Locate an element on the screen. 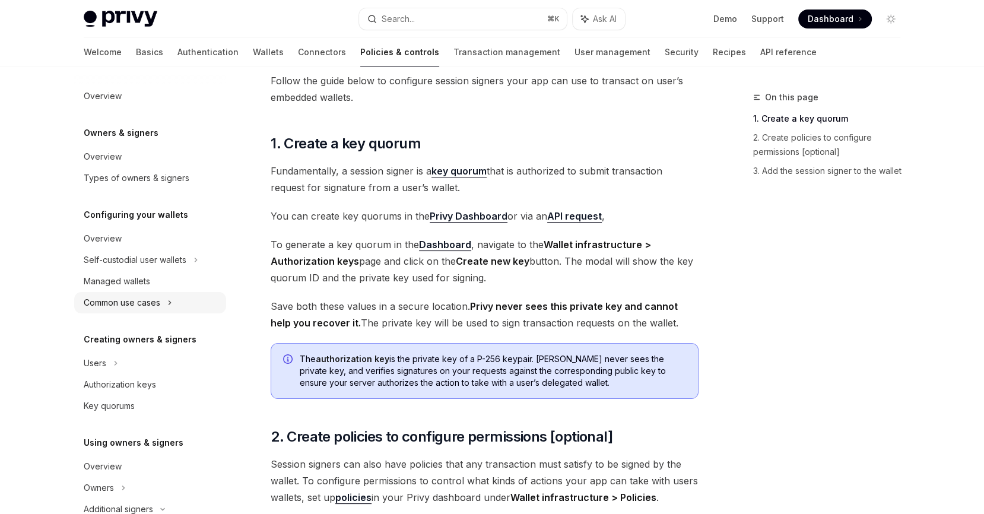 This screenshot has height=514, width=984. a: Managed wallets is located at coordinates (150, 281).